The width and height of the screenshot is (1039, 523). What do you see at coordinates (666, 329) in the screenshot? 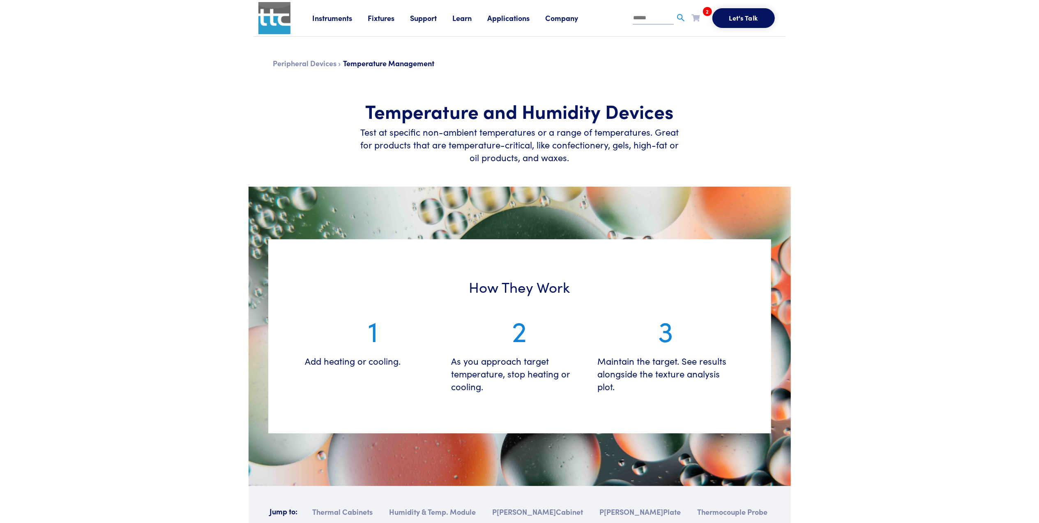
I see `p: 3` at bounding box center [666, 329].